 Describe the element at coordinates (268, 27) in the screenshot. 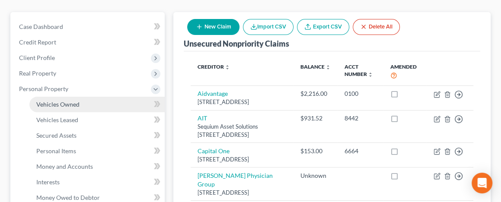

I see `button: Import CSV` at that location.